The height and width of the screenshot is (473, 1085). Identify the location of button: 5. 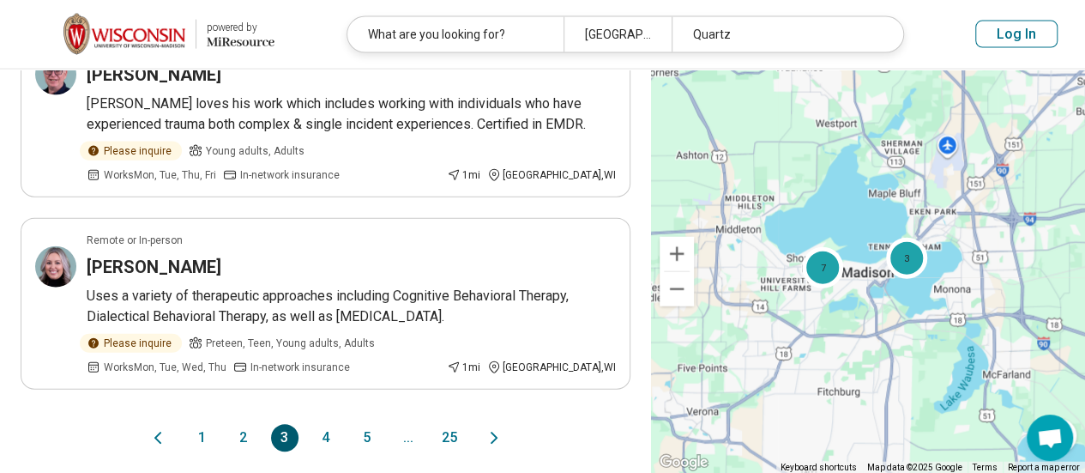
(367, 438).